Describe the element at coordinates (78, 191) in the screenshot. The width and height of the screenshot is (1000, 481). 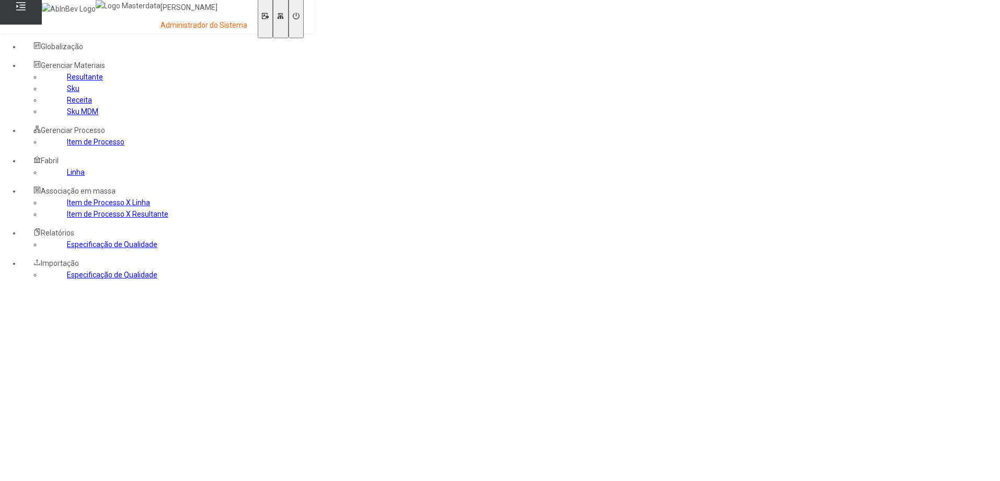
I see `span: Associação em massa` at that location.